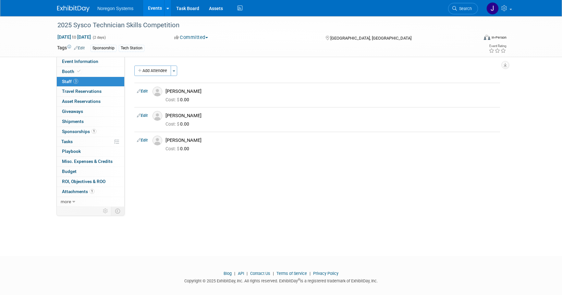 This screenshot has height=295, width=562. What do you see at coordinates (463, 8) in the screenshot?
I see `a: Search` at bounding box center [463, 8].